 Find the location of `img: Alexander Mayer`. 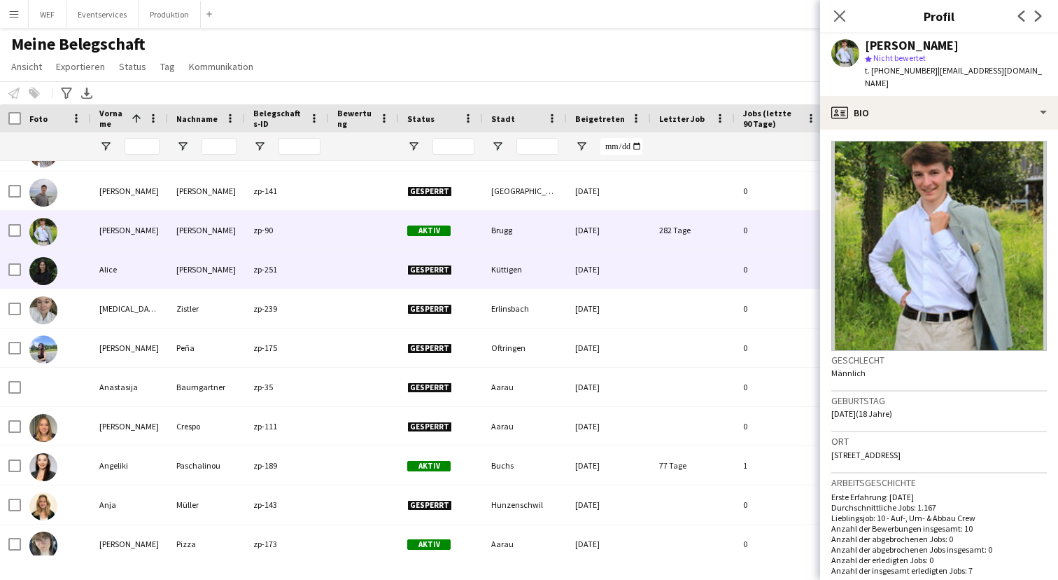

img: Alexander Mayer is located at coordinates (43, 232).